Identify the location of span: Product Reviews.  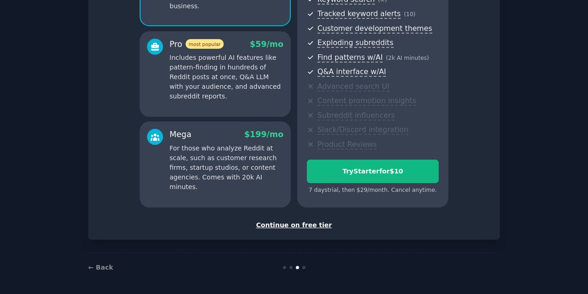
(347, 144).